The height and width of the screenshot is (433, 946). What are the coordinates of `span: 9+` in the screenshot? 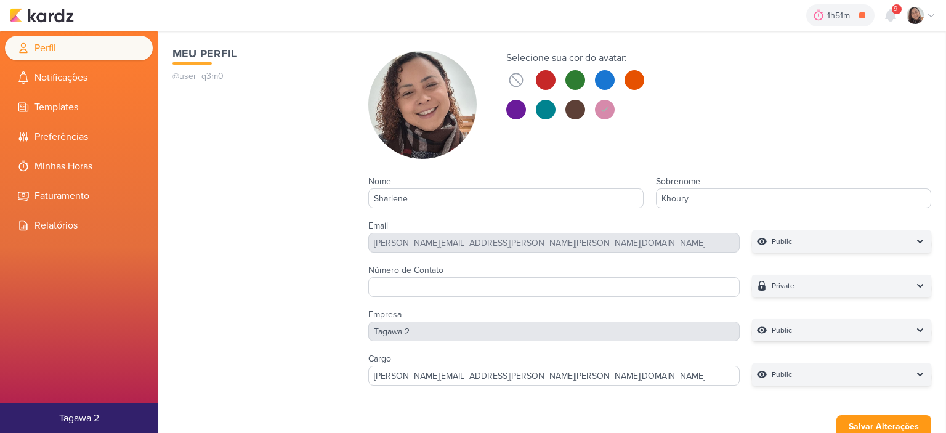 It's located at (896, 9).